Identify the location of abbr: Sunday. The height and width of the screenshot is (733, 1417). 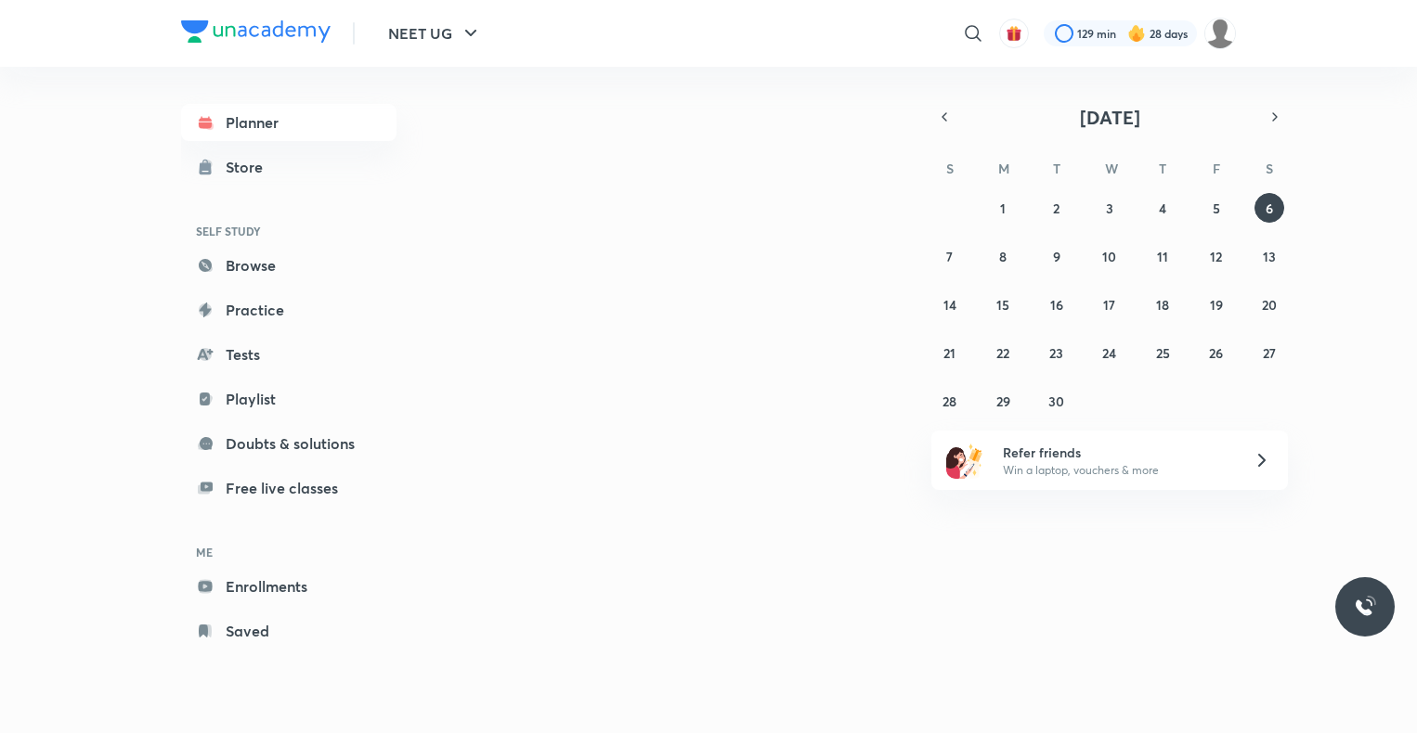
(950, 168).